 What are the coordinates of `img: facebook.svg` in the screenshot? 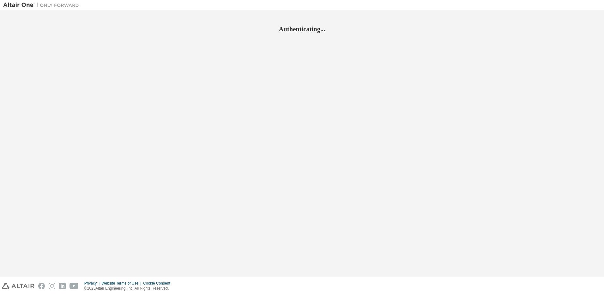 It's located at (41, 285).